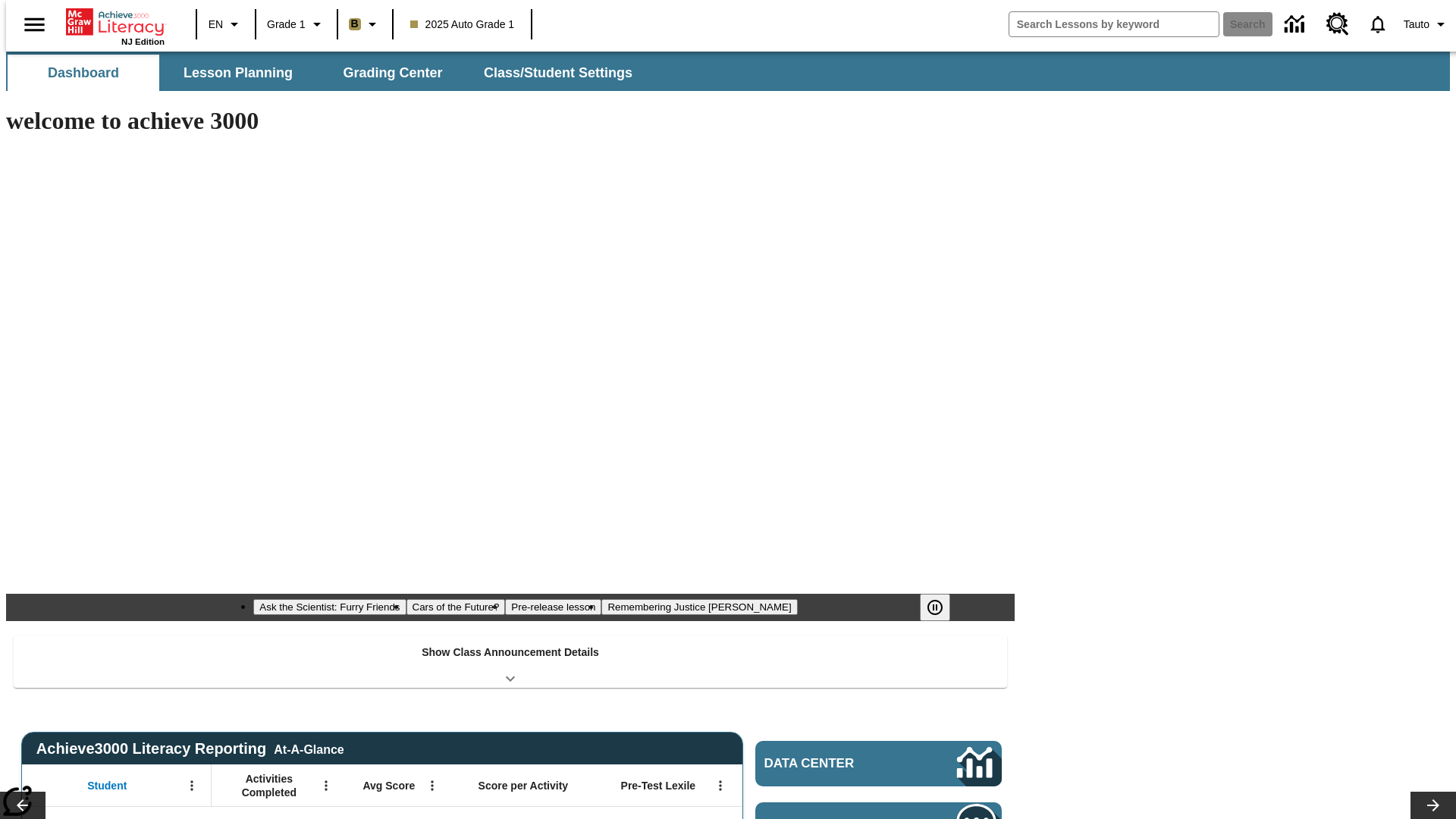  I want to click on span: Pre-Test Lexile, so click(659, 786).